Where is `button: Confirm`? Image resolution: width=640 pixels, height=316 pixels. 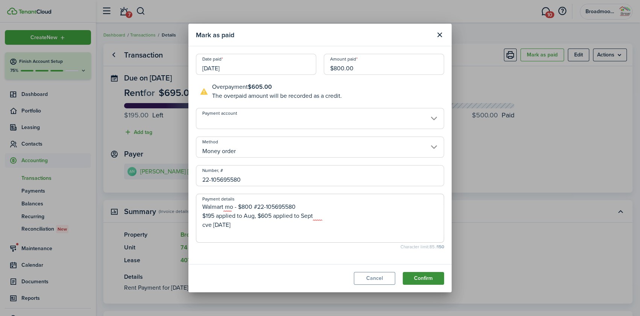
button: Confirm is located at coordinates (424, 278).